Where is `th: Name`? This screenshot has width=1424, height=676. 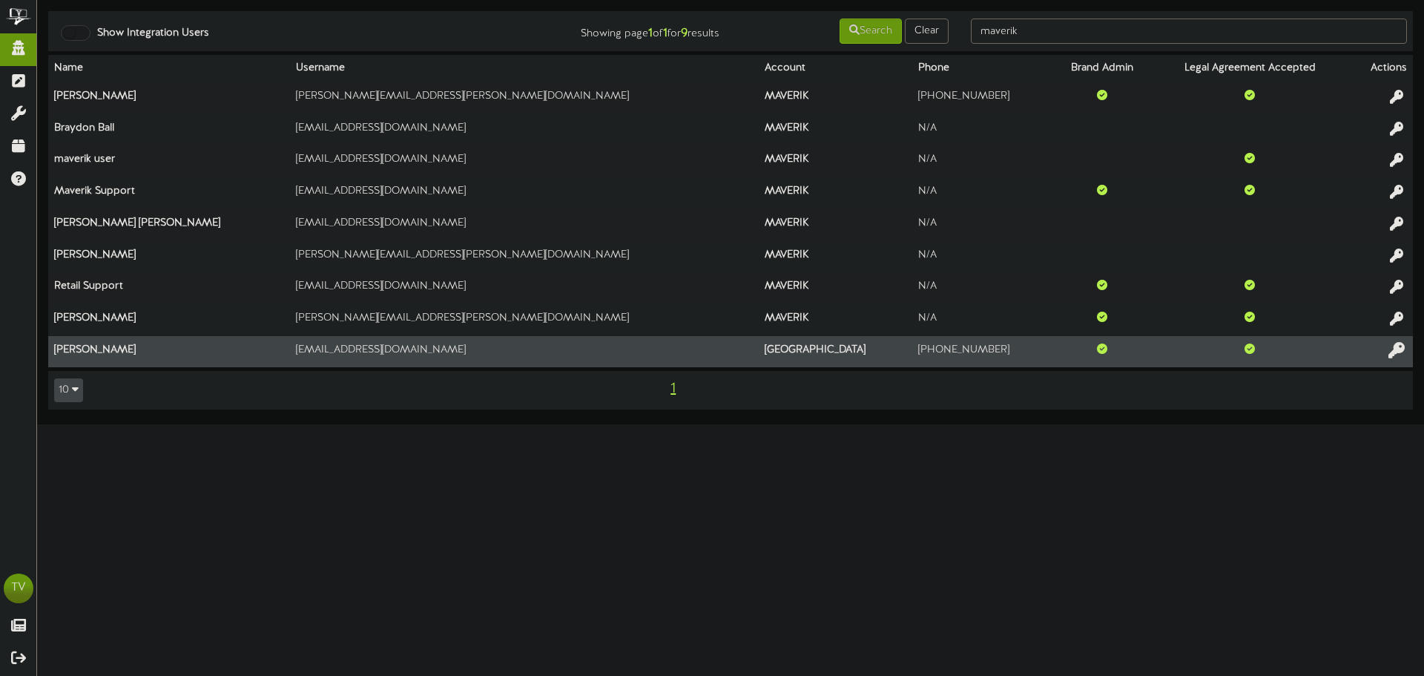 th: Name is located at coordinates (169, 68).